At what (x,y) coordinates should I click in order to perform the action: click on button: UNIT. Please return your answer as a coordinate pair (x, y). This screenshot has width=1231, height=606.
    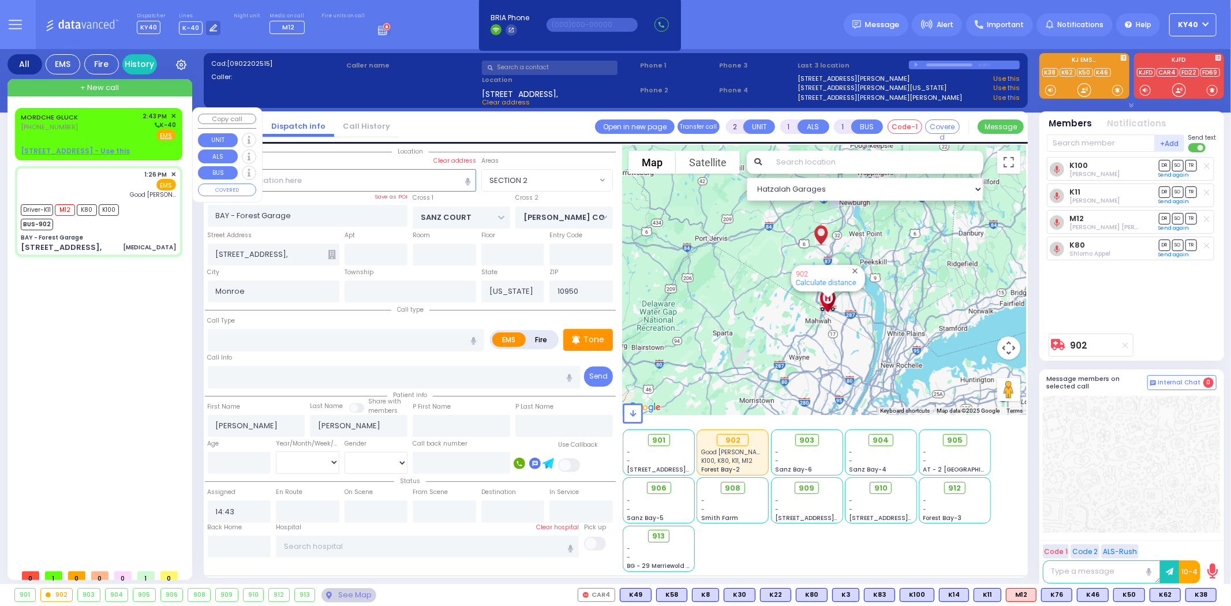
    Looking at the image, I should click on (759, 126).